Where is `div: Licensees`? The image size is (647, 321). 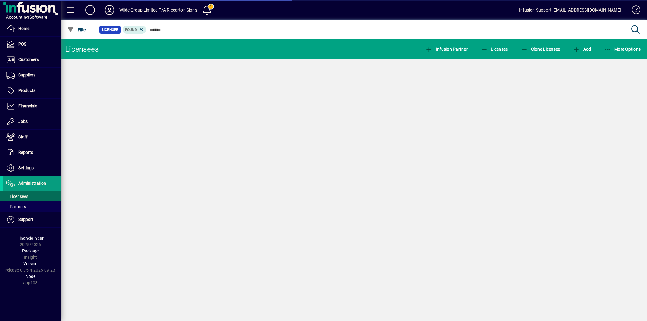
div: Licensees is located at coordinates (82, 49).